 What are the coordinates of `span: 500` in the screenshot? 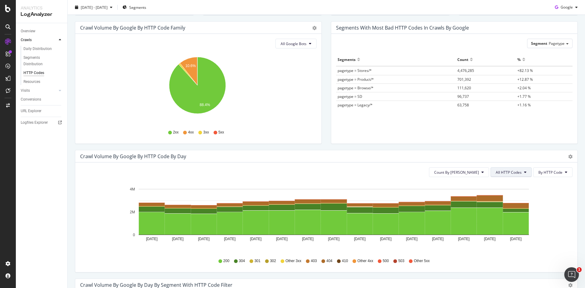 It's located at (386, 261).